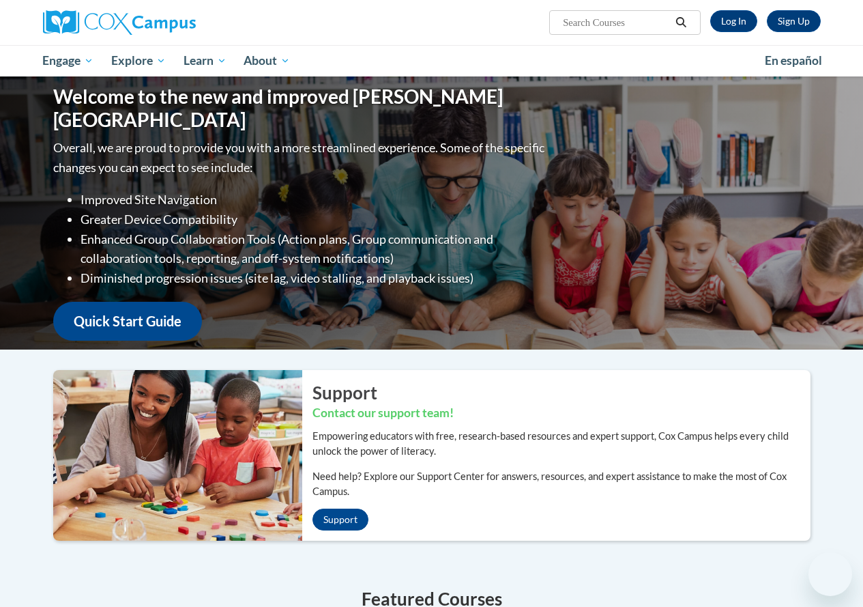 This screenshot has height=607, width=863. What do you see at coordinates (794, 60) in the screenshot?
I see `span: En español` at bounding box center [794, 60].